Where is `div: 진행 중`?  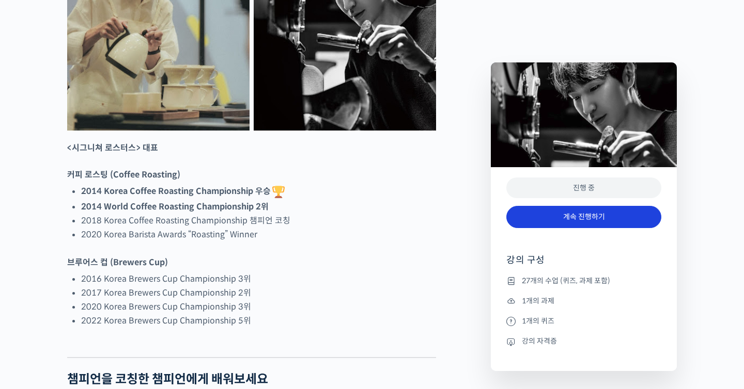 div: 진행 중 is located at coordinates (584, 188).